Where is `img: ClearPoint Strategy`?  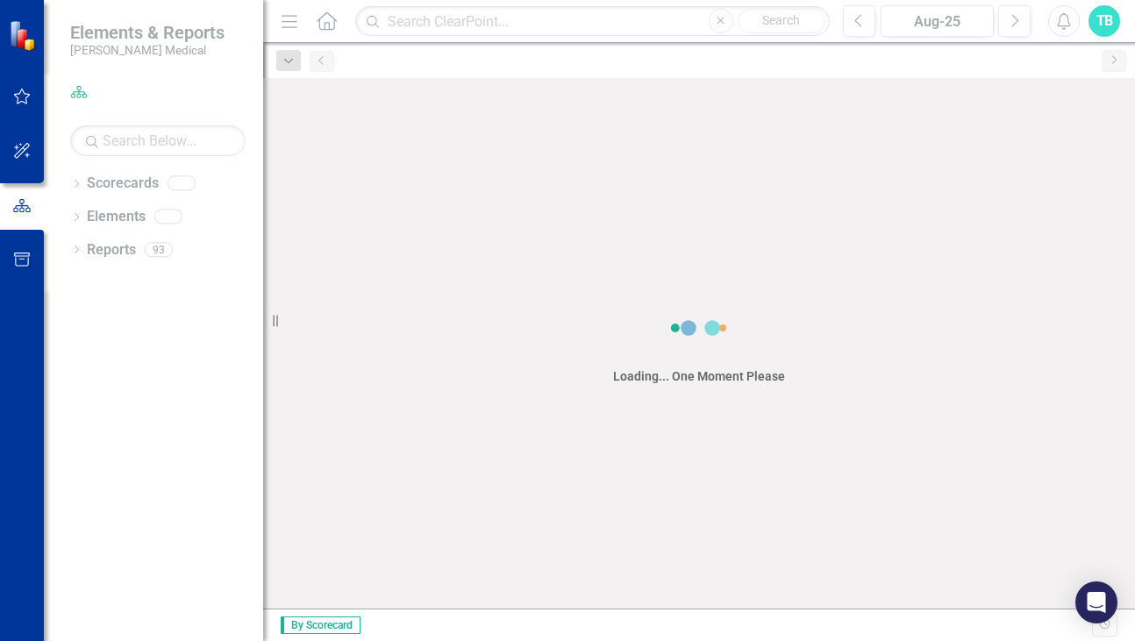
img: ClearPoint Strategy is located at coordinates (24, 34).